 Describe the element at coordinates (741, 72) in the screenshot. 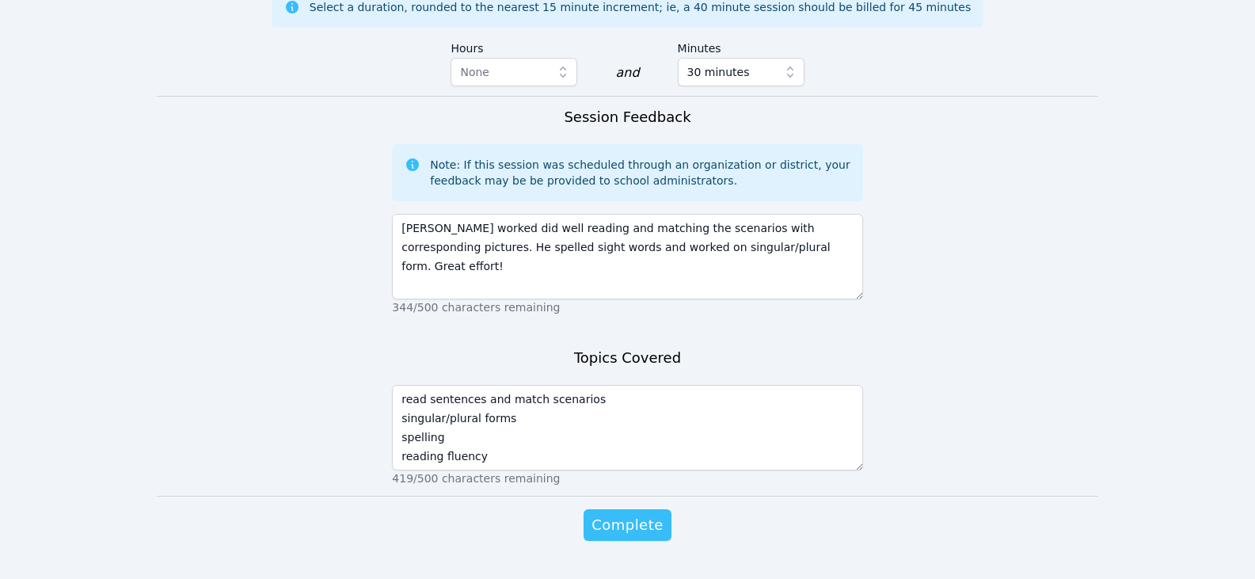

I see `button: 30 minutes` at that location.